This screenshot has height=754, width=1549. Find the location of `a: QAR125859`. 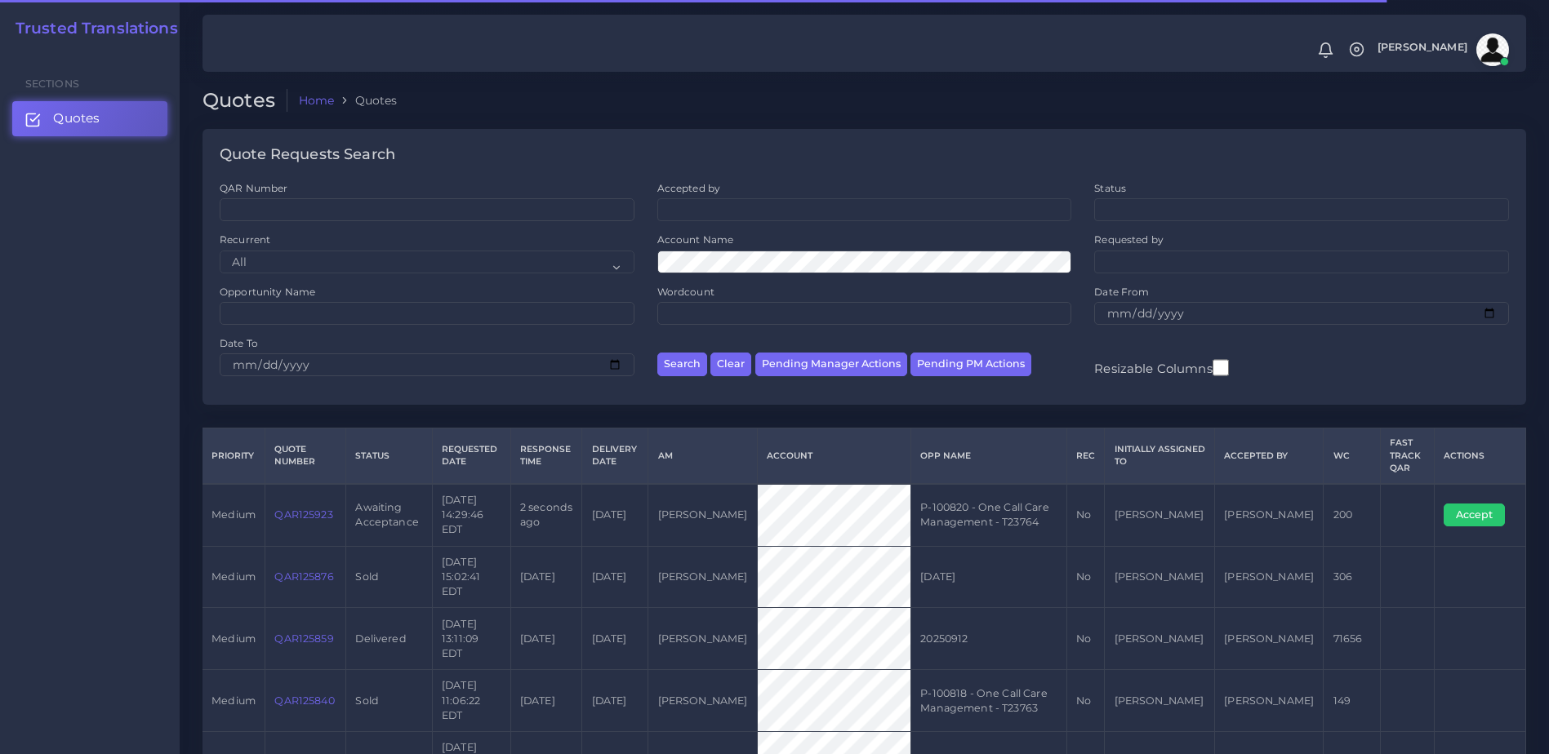

a: QAR125859 is located at coordinates (304, 639).